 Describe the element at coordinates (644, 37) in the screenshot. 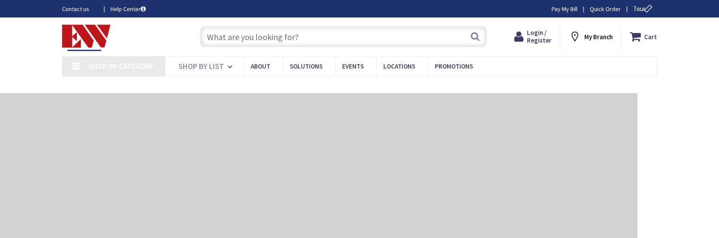

I see `a: Cart` at that location.